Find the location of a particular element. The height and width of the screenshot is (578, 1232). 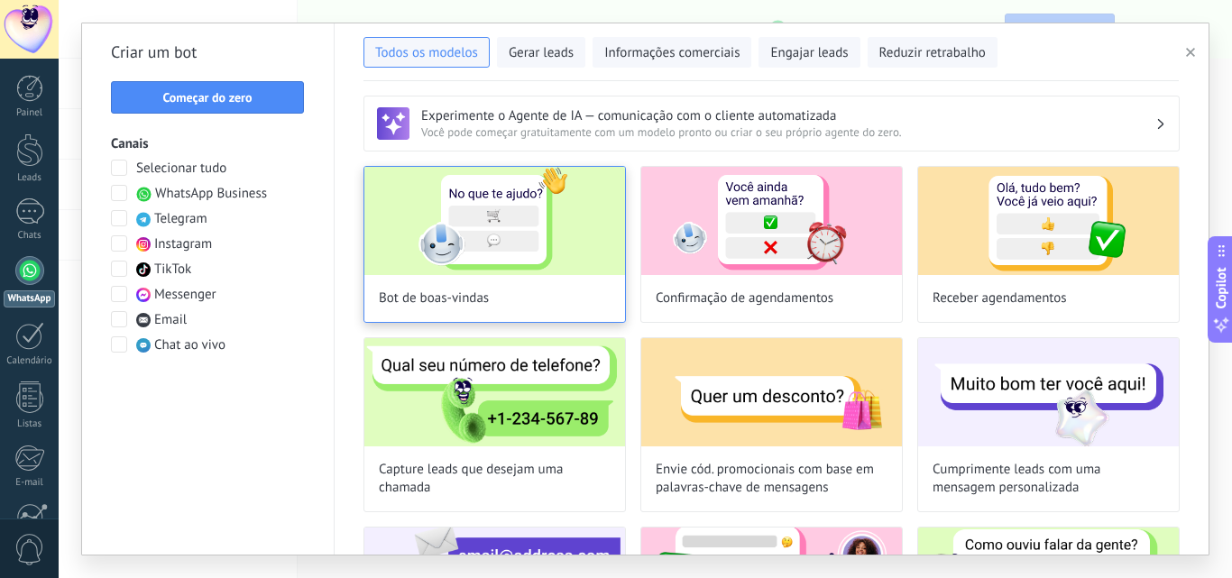

img: Receber agendamentos is located at coordinates (1048, 221).